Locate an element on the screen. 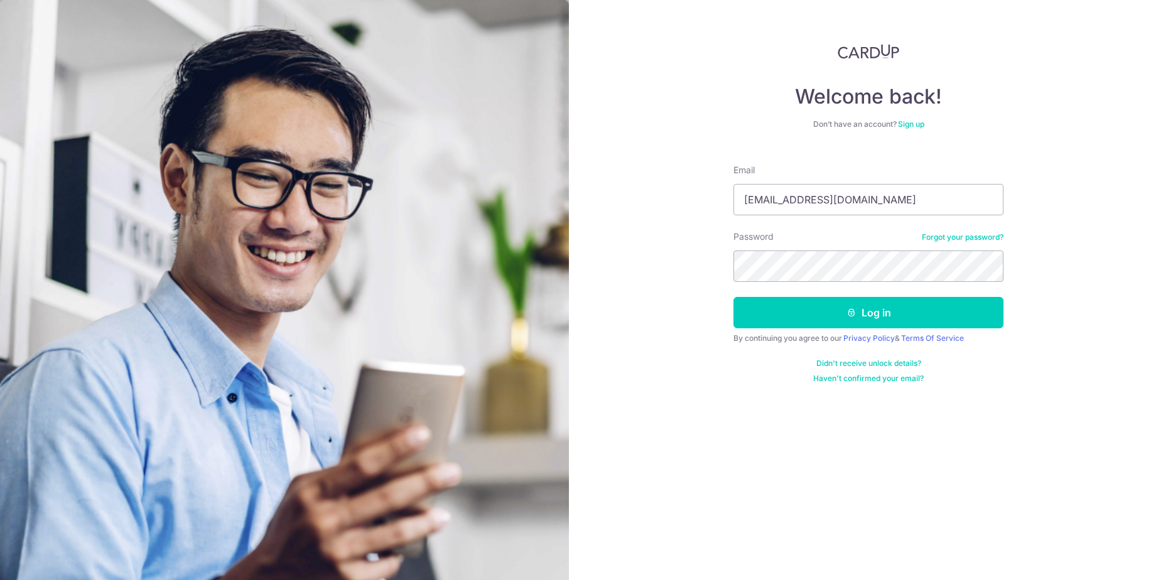 This screenshot has height=580, width=1168. div: Don’t have an account? is located at coordinates (869, 124).